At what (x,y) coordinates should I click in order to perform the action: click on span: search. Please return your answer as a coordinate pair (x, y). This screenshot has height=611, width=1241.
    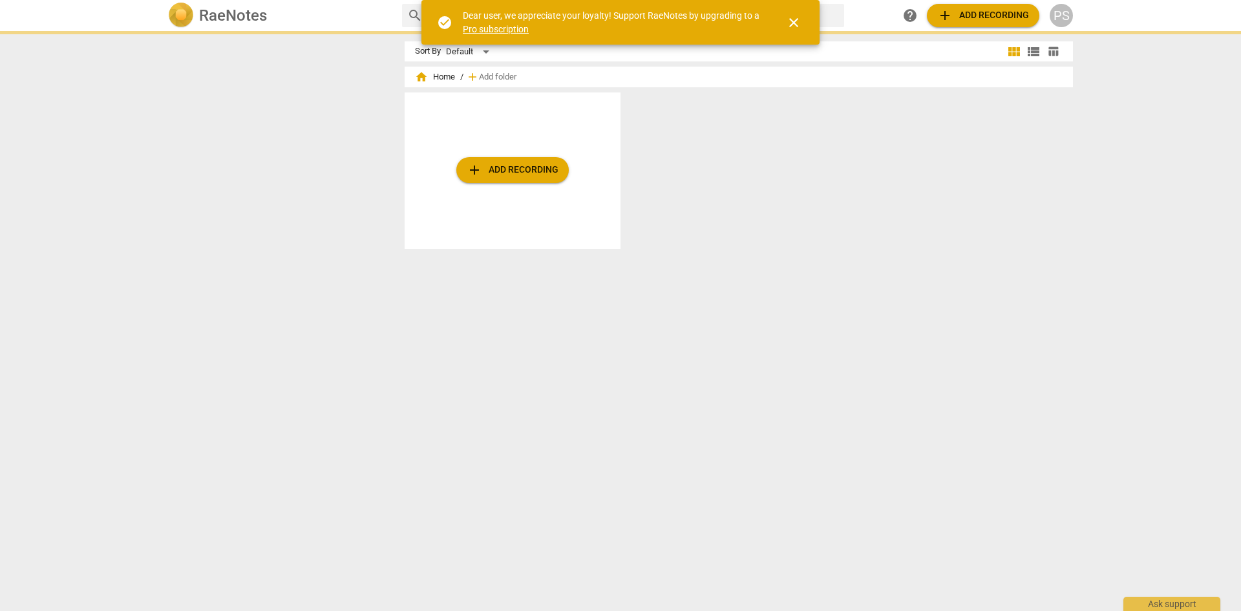
    Looking at the image, I should click on (415, 16).